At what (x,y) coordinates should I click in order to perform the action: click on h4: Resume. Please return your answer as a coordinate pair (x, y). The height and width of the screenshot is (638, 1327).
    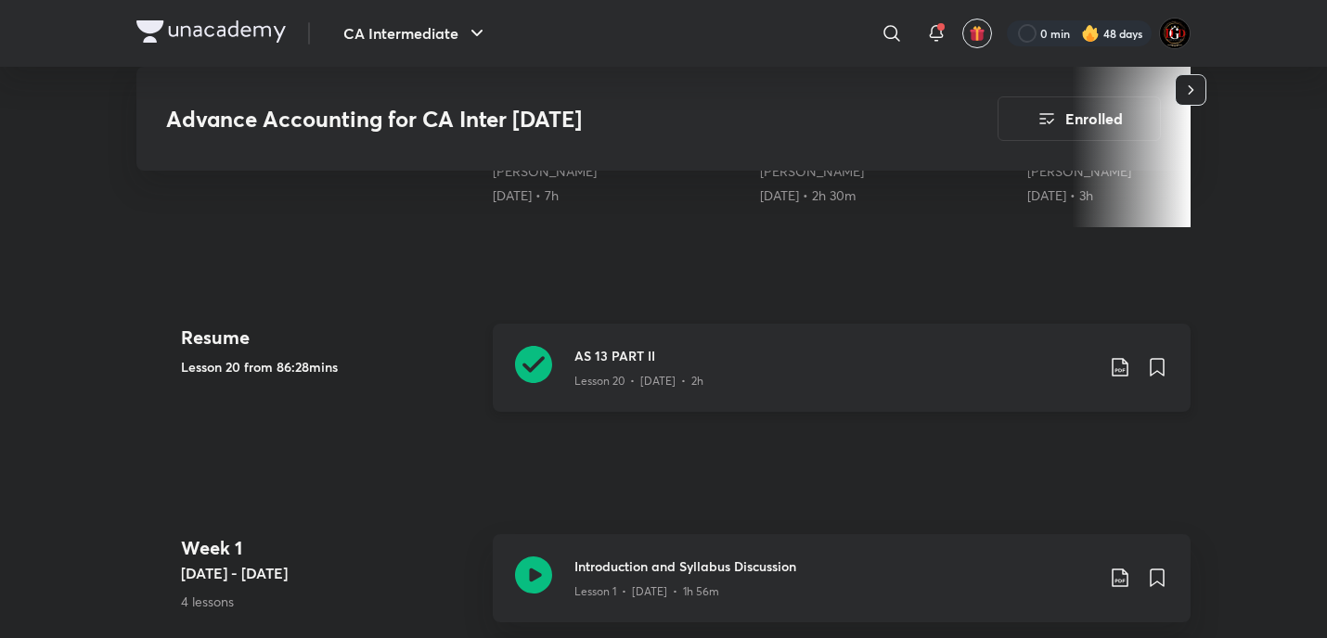
    Looking at the image, I should click on (329, 338).